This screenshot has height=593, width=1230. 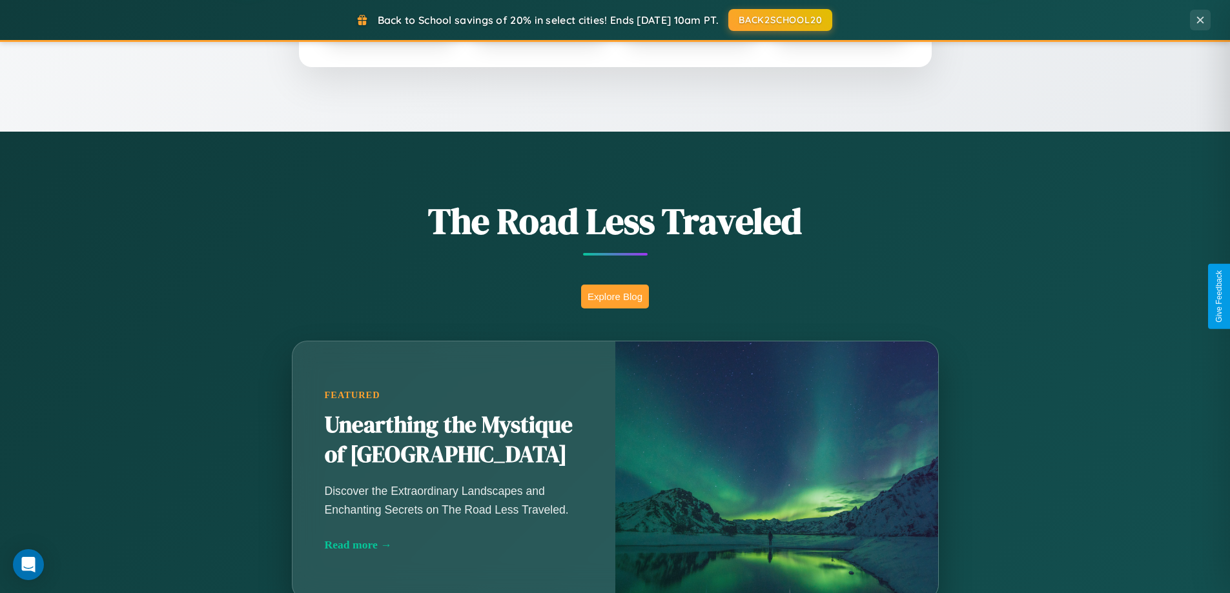 What do you see at coordinates (454, 500) in the screenshot?
I see `p: Discover the Extraordinary Landscapes and Enchanting Secrets on The Road Less Traveled.` at bounding box center [454, 500].